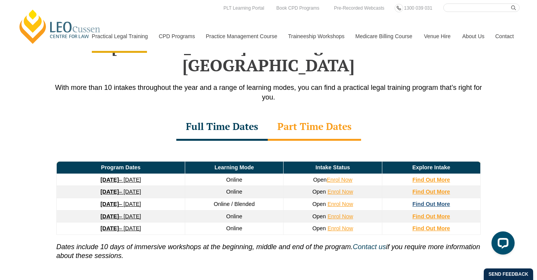 The height and width of the screenshot is (280, 537). Describe the element at coordinates (333, 168) in the screenshot. I see `td: Intake Status` at that location.